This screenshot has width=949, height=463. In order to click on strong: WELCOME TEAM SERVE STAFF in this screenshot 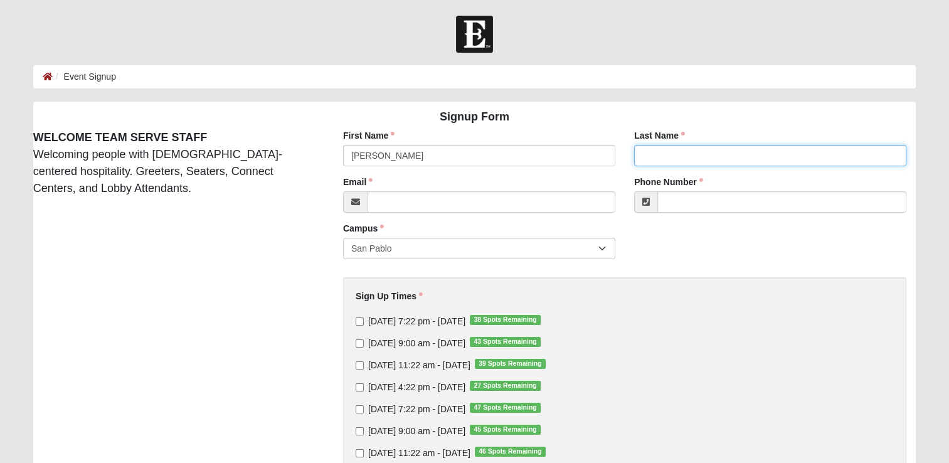, I will do `click(120, 137)`.